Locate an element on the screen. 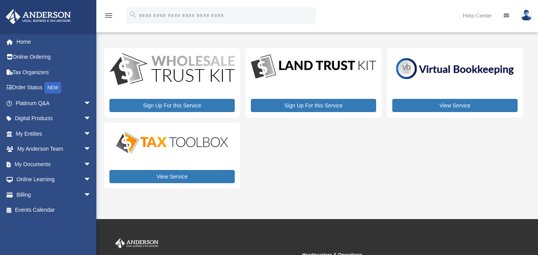 Image resolution: width=538 pixels, height=255 pixels. a: Events Calendar is located at coordinates (54, 210).